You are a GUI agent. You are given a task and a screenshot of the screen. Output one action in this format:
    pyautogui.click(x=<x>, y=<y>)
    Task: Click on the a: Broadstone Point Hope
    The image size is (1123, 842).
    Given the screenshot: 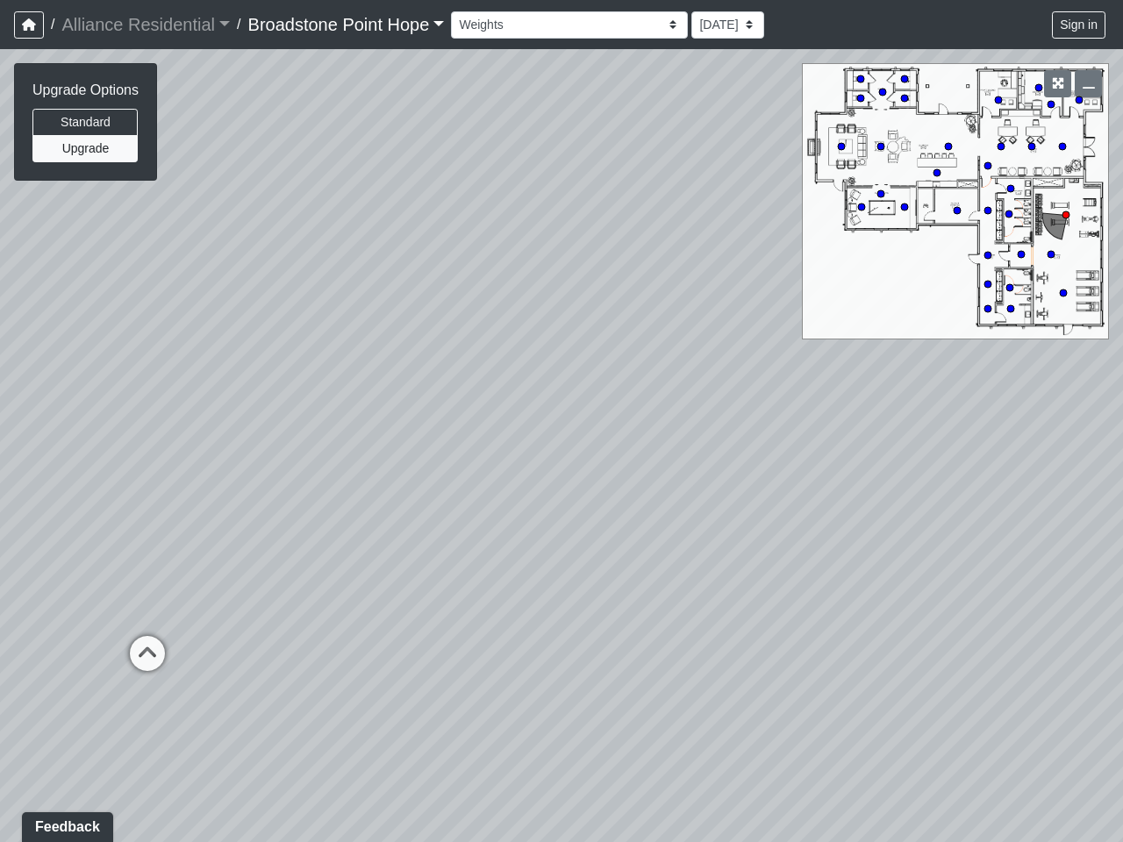 What is the action you would take?
    pyautogui.click(x=347, y=25)
    